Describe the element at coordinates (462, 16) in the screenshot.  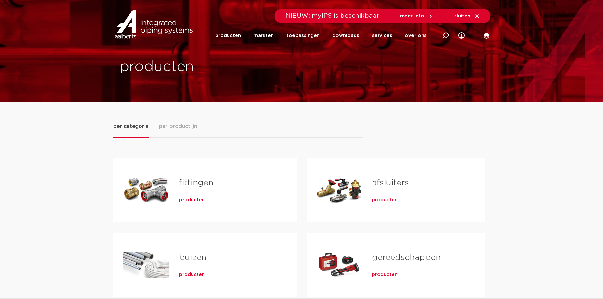
I see `span: sluiten` at that location.